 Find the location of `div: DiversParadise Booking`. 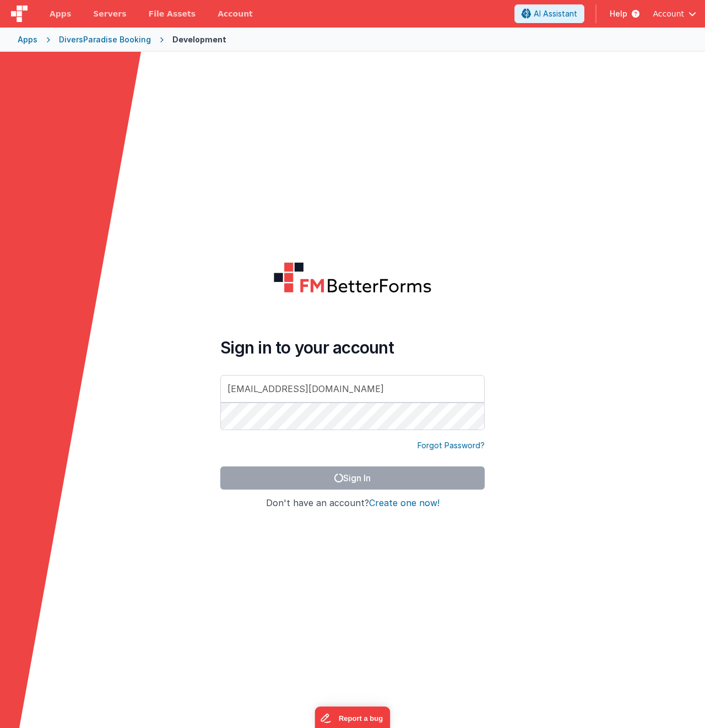

div: DiversParadise Booking is located at coordinates (105, 40).